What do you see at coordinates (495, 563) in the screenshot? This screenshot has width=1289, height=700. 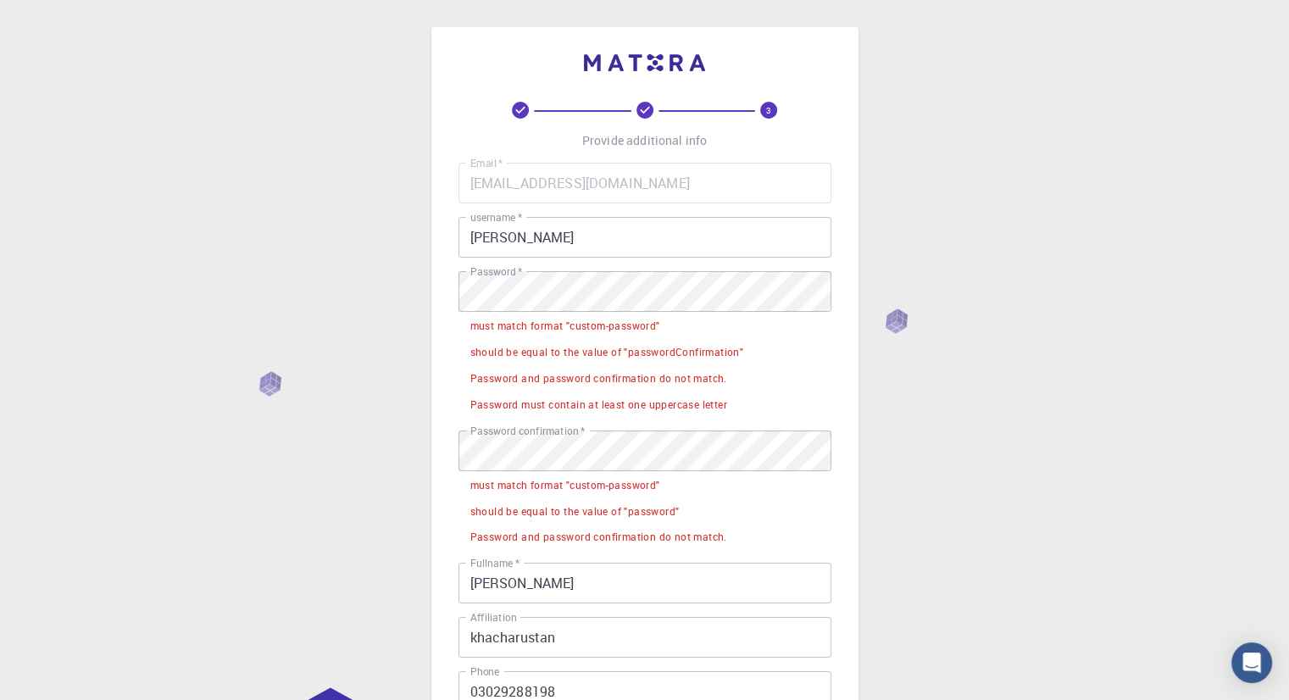 I see `label: Fullname` at bounding box center [495, 563].